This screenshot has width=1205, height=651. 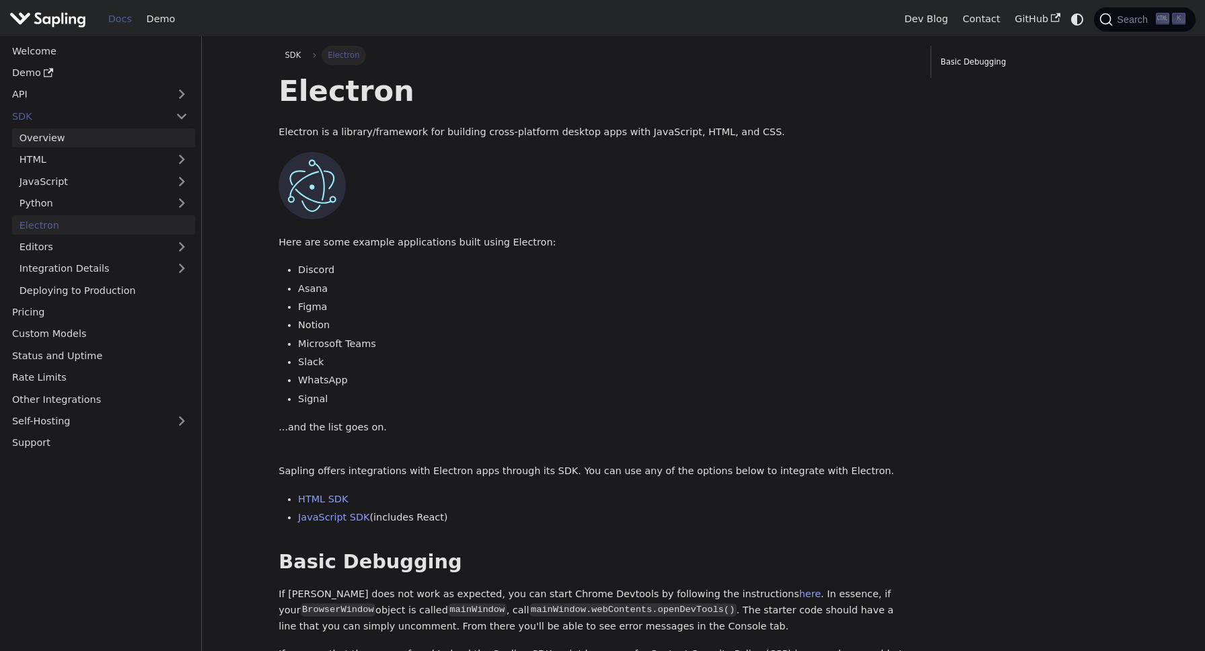 What do you see at coordinates (595, 472) in the screenshot?
I see `p: Sapling offers integrations with Electron apps through its SDK. You can use any of the options be...` at bounding box center [595, 472].